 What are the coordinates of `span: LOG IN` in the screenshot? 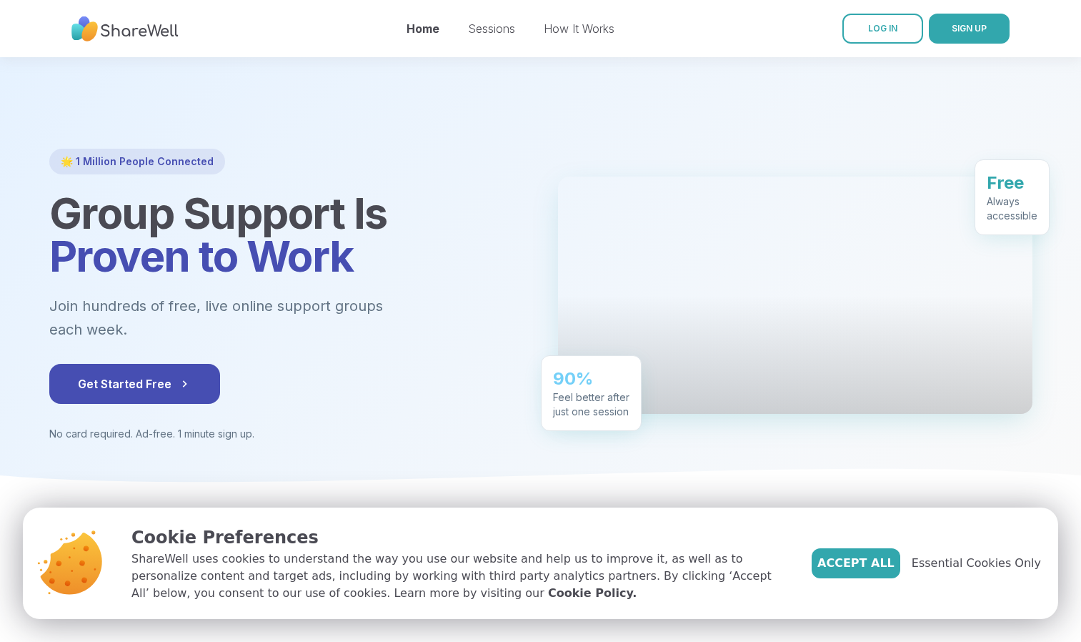 It's located at (883, 28).